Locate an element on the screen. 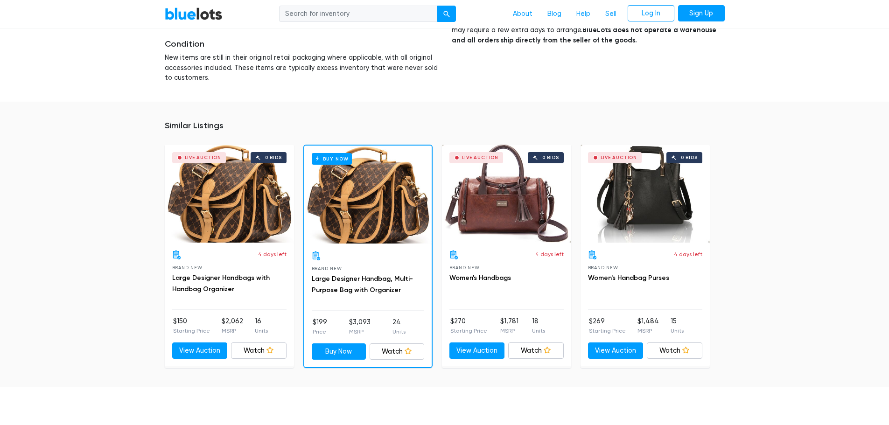 The width and height of the screenshot is (889, 425). li: $199 is located at coordinates (320, 327).